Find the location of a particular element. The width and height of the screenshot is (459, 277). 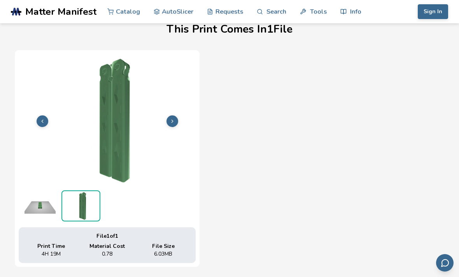

h1: This Print Comes In 1 File is located at coordinates (229, 29).